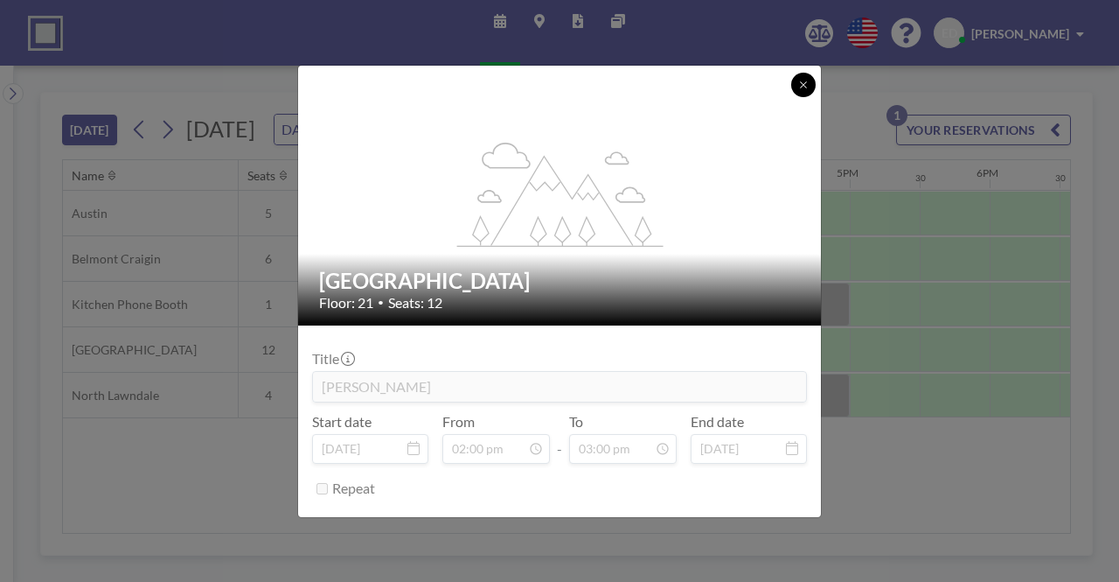 This screenshot has height=582, width=1119. I want to click on label: End date, so click(717, 421).